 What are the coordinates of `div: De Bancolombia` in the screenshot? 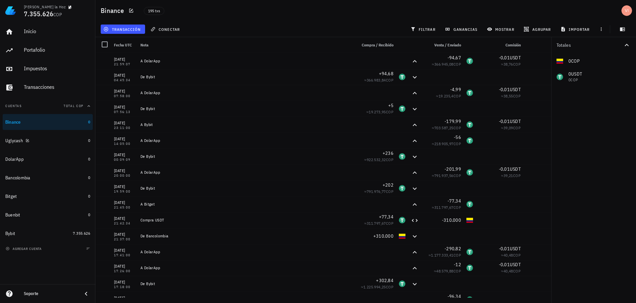 It's located at (246, 236).